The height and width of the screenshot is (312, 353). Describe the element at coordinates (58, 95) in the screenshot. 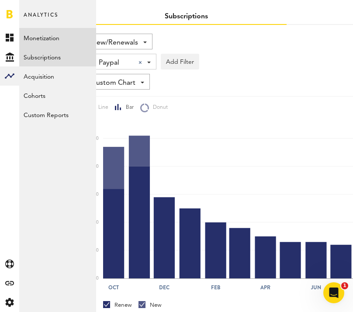

I see `a: Cohorts` at that location.